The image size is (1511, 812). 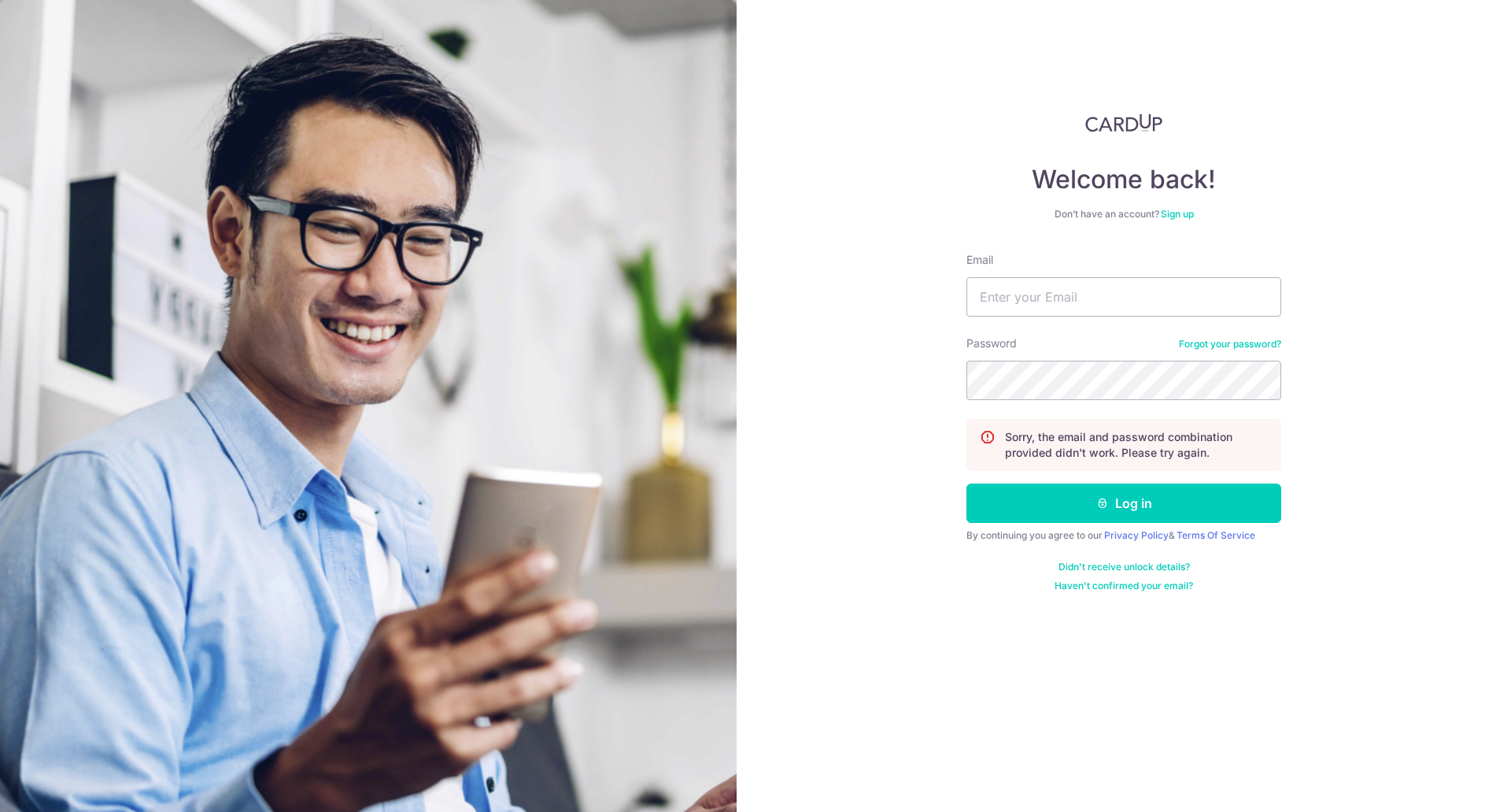 What do you see at coordinates (1136, 535) in the screenshot?
I see `a: Privacy Policy` at bounding box center [1136, 535].